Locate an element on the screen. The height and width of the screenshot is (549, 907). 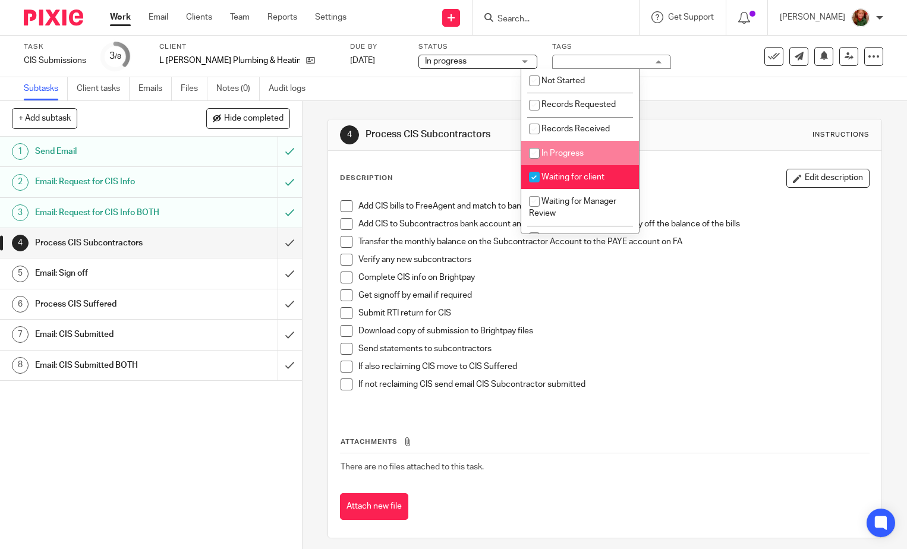
h1: Email: Request for CIS Info BOTH is located at coordinates (112, 213).